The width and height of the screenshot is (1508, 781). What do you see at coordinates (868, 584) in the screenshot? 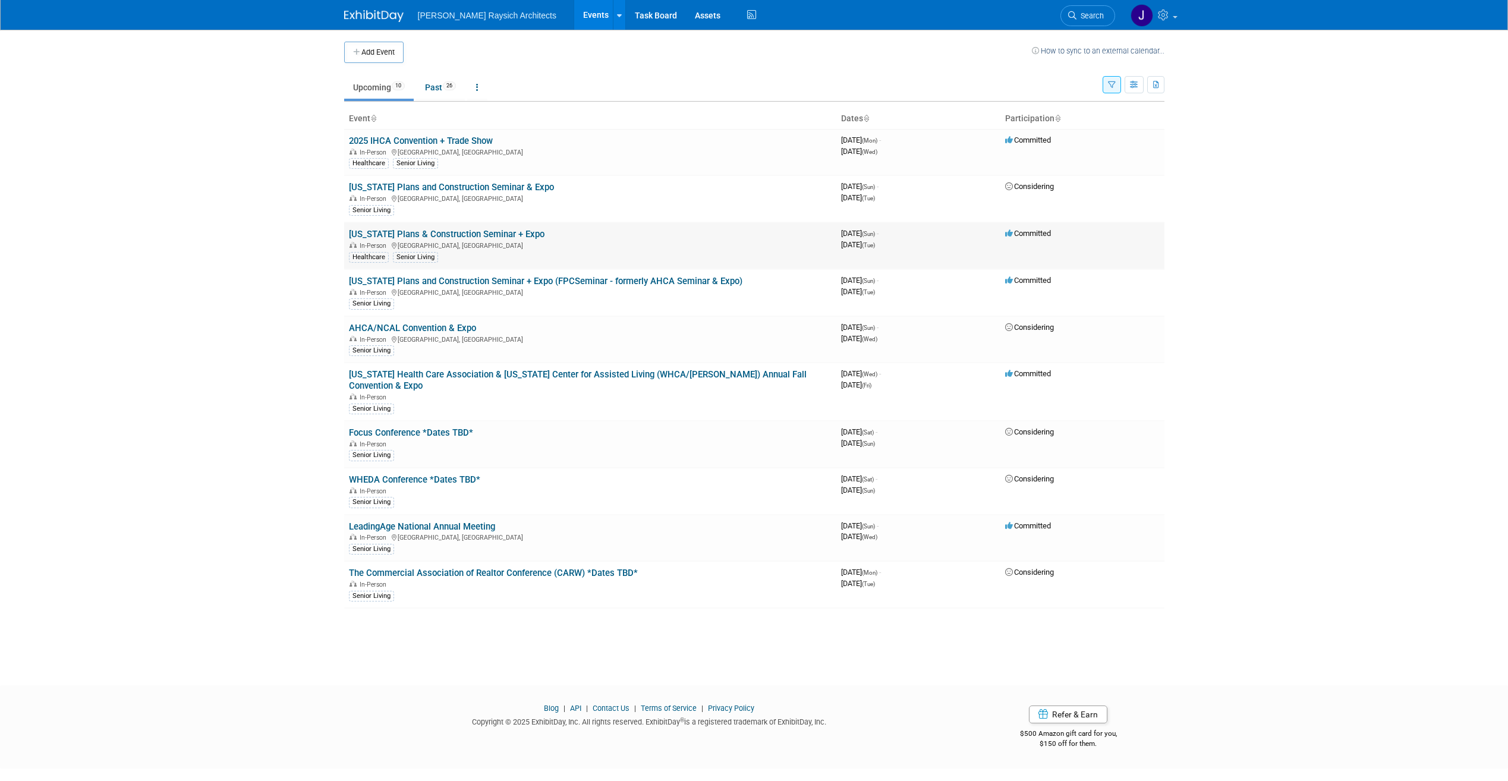
I see `span: (Tue)` at bounding box center [868, 584].